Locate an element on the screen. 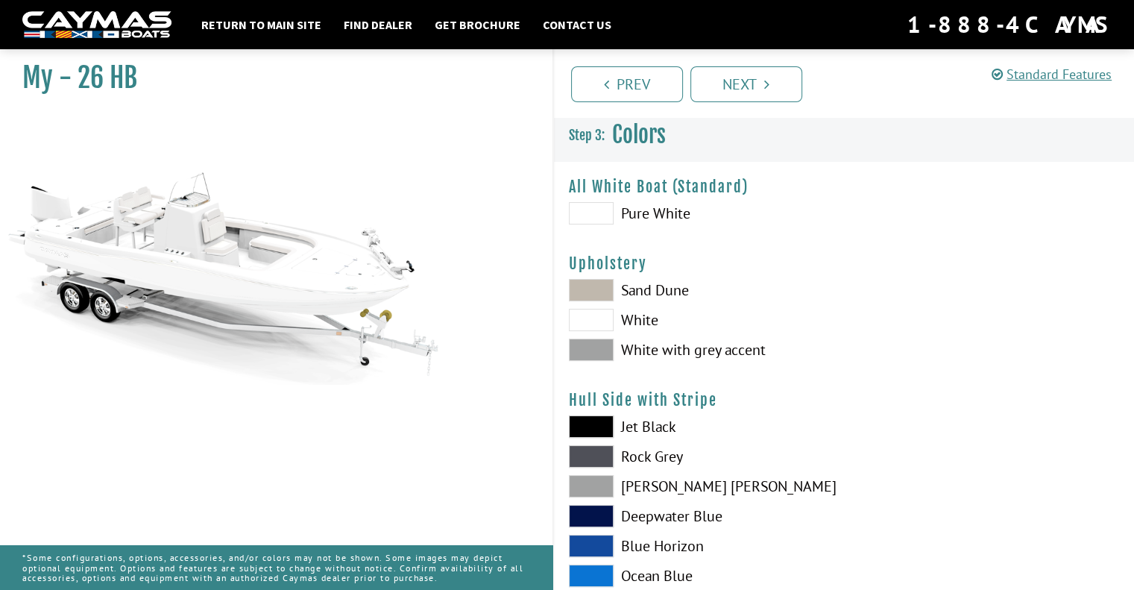  a: Prev is located at coordinates (627, 84).